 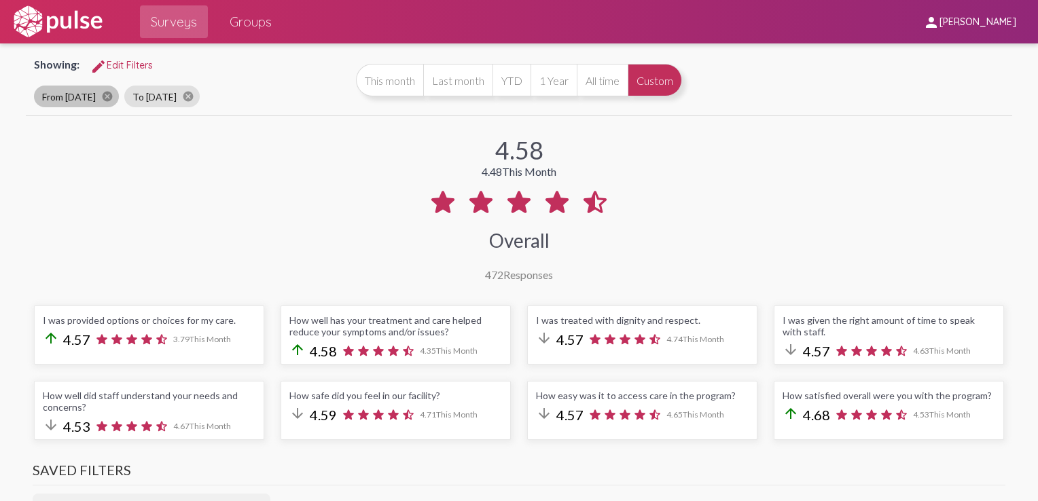 What do you see at coordinates (395, 326) in the screenshot?
I see `div: How well has your treatment and care helped reduce your symptoms and/or issues?` at bounding box center [395, 326].